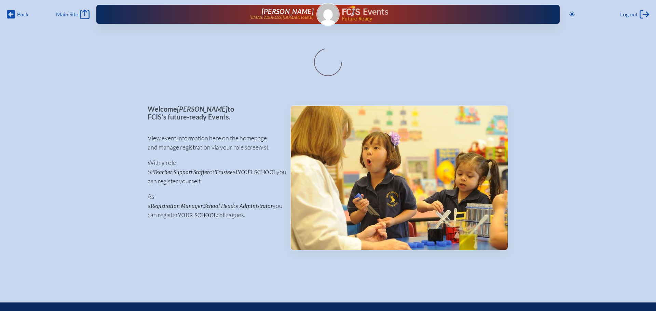 The width and height of the screenshot is (656, 311). Describe the element at coordinates (328, 14) in the screenshot. I see `a: Gravatar` at that location.